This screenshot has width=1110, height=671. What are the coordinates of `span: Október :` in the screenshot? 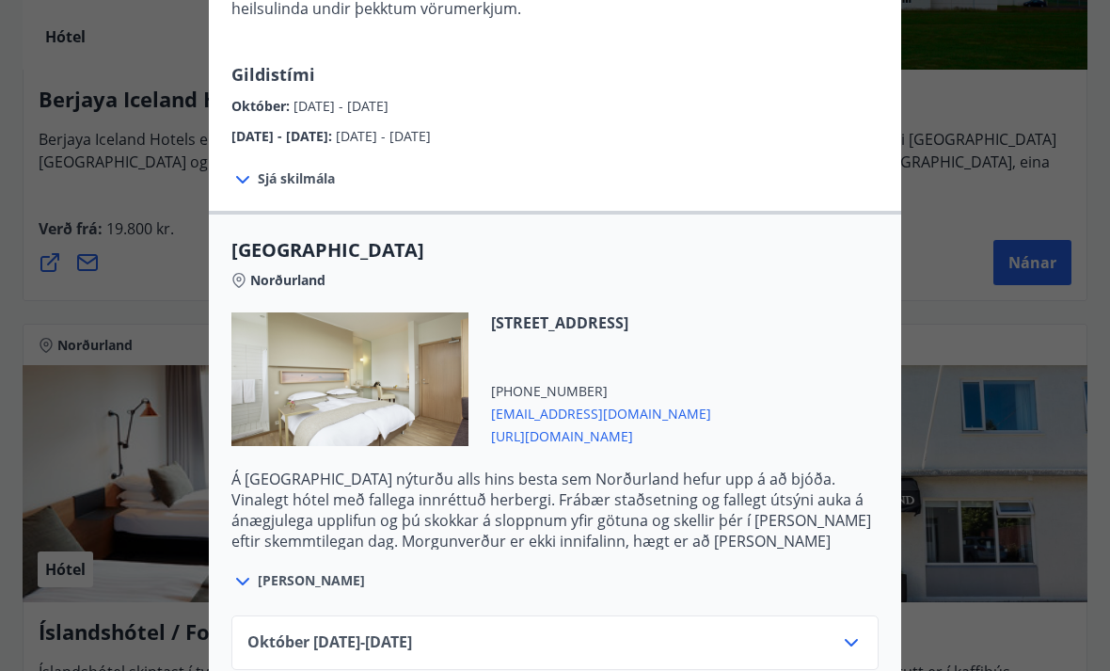 It's located at (262, 105).